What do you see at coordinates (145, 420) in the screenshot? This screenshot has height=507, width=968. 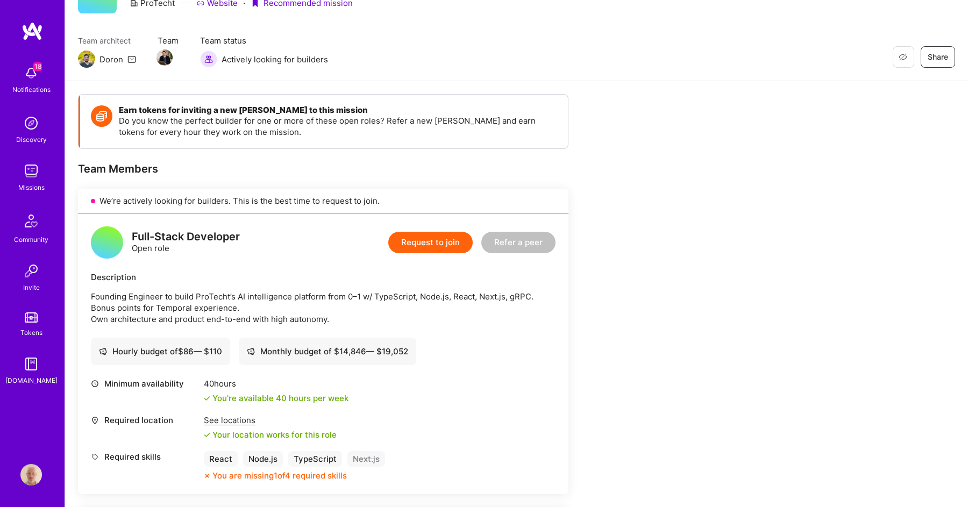 I see `div: Required location` at bounding box center [145, 420].